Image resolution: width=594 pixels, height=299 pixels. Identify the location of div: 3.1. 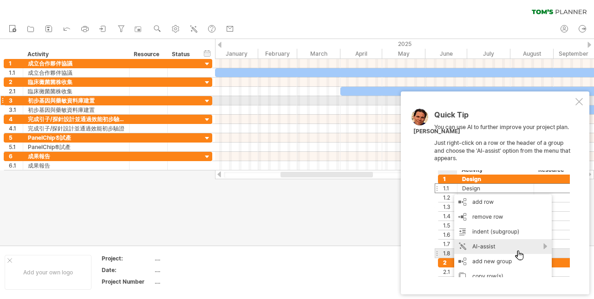
(16, 110).